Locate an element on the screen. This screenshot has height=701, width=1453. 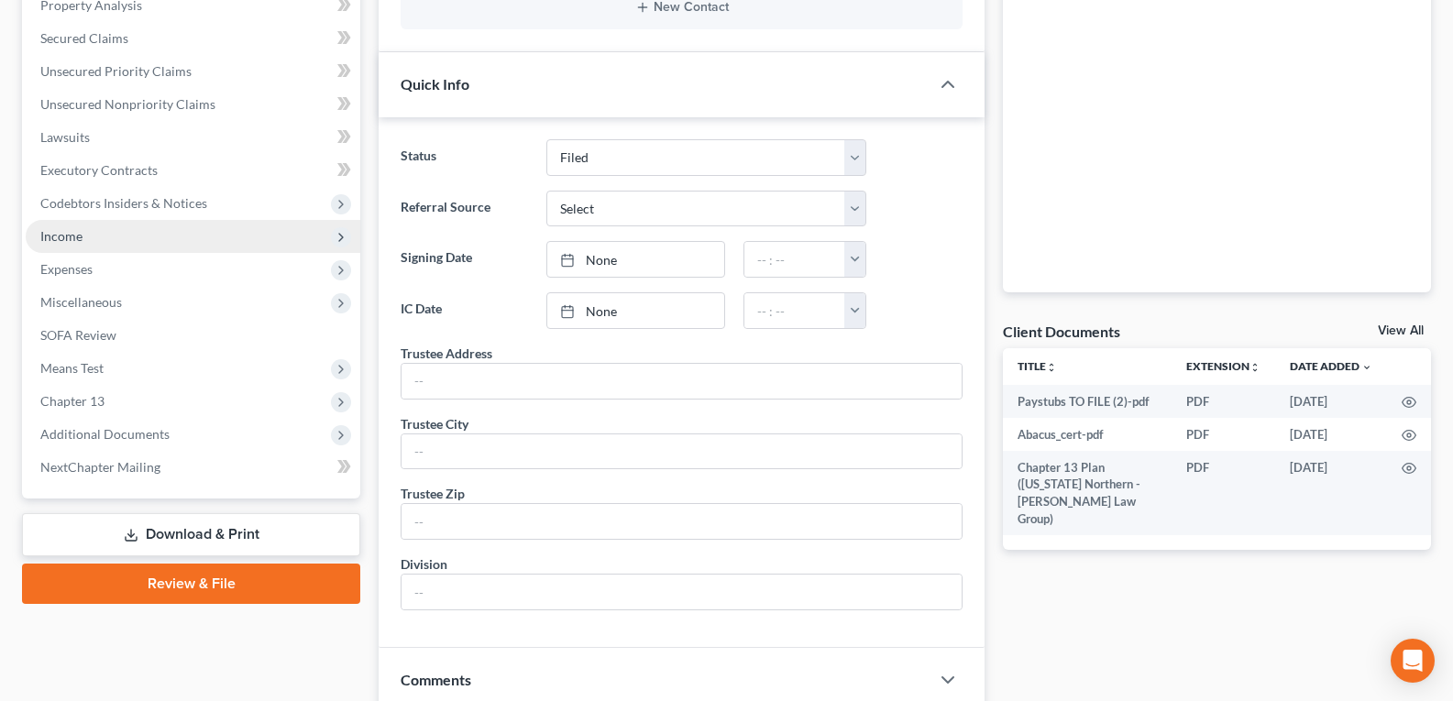
div: Trustee Zip is located at coordinates (433, 493).